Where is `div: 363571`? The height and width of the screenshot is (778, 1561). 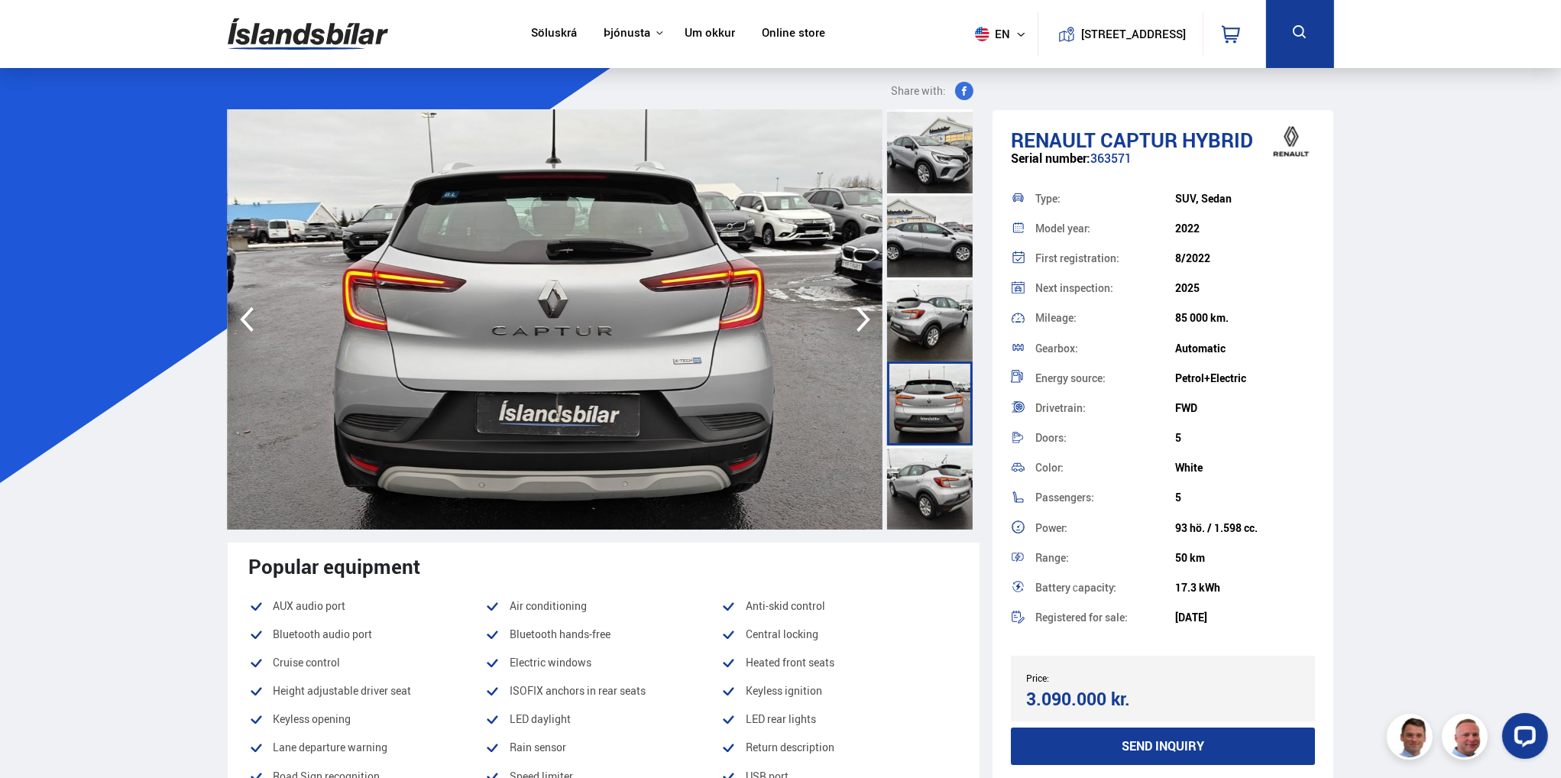 div: 363571 is located at coordinates (1163, 166).